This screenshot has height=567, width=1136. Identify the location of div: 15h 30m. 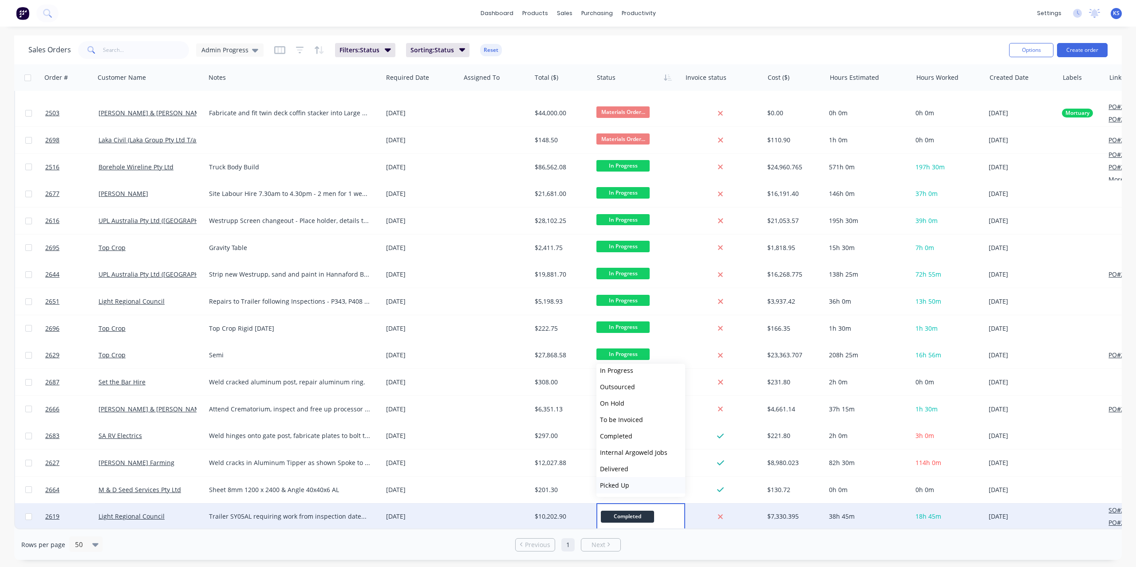
(866, 248).